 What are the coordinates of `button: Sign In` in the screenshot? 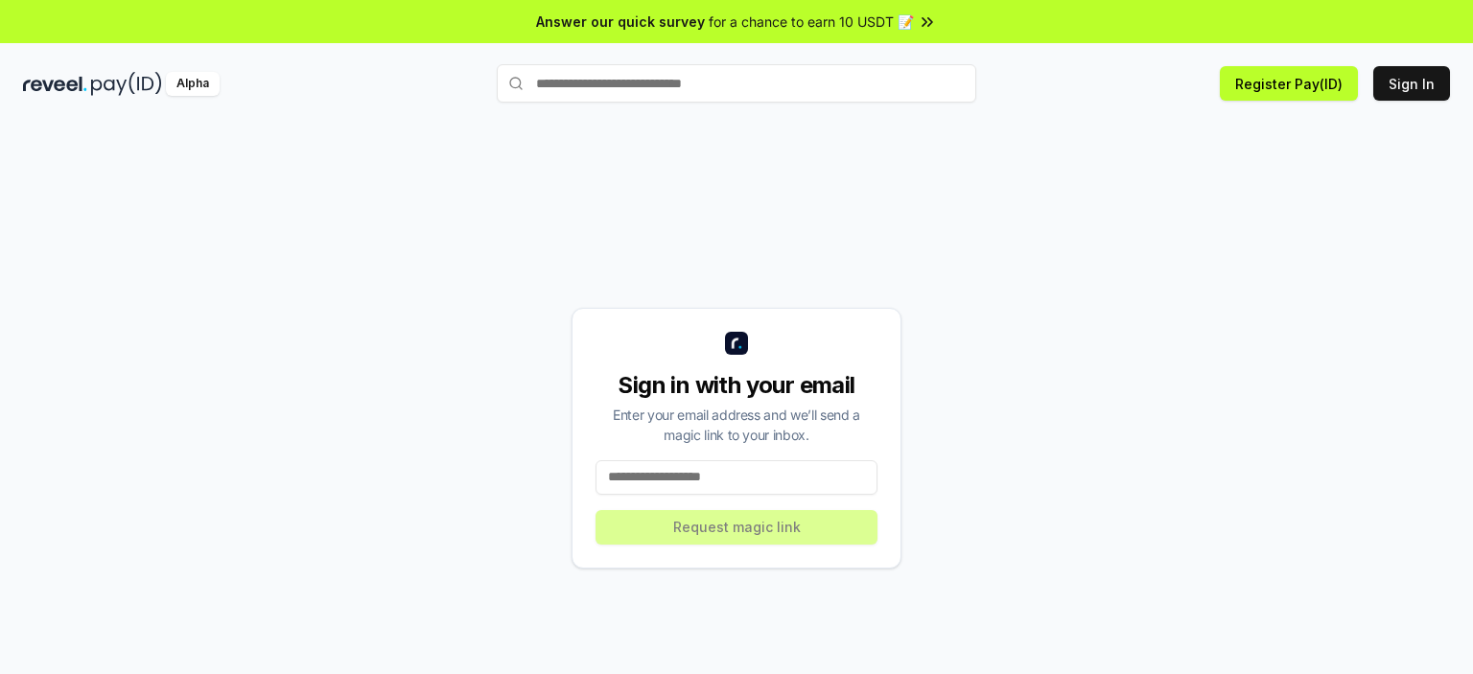 It's located at (1412, 83).